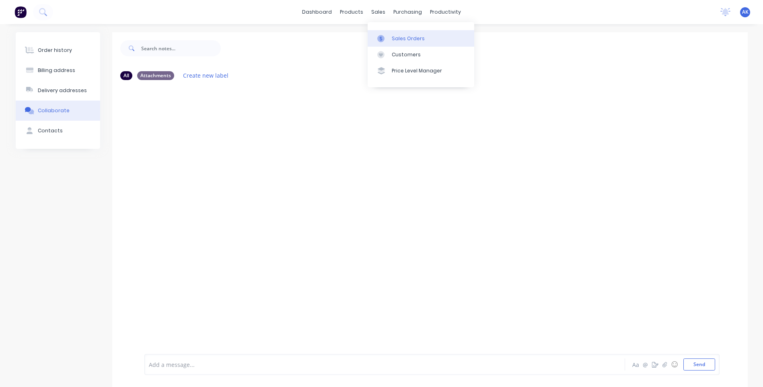 The width and height of the screenshot is (763, 387). Describe the element at coordinates (206, 75) in the screenshot. I see `button: Create new label` at that location.